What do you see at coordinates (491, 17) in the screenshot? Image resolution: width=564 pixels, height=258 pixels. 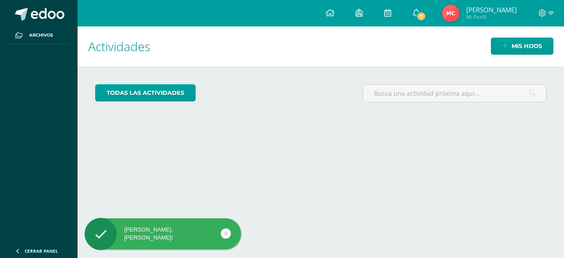 I see `span: Mi Perfil` at bounding box center [491, 17].